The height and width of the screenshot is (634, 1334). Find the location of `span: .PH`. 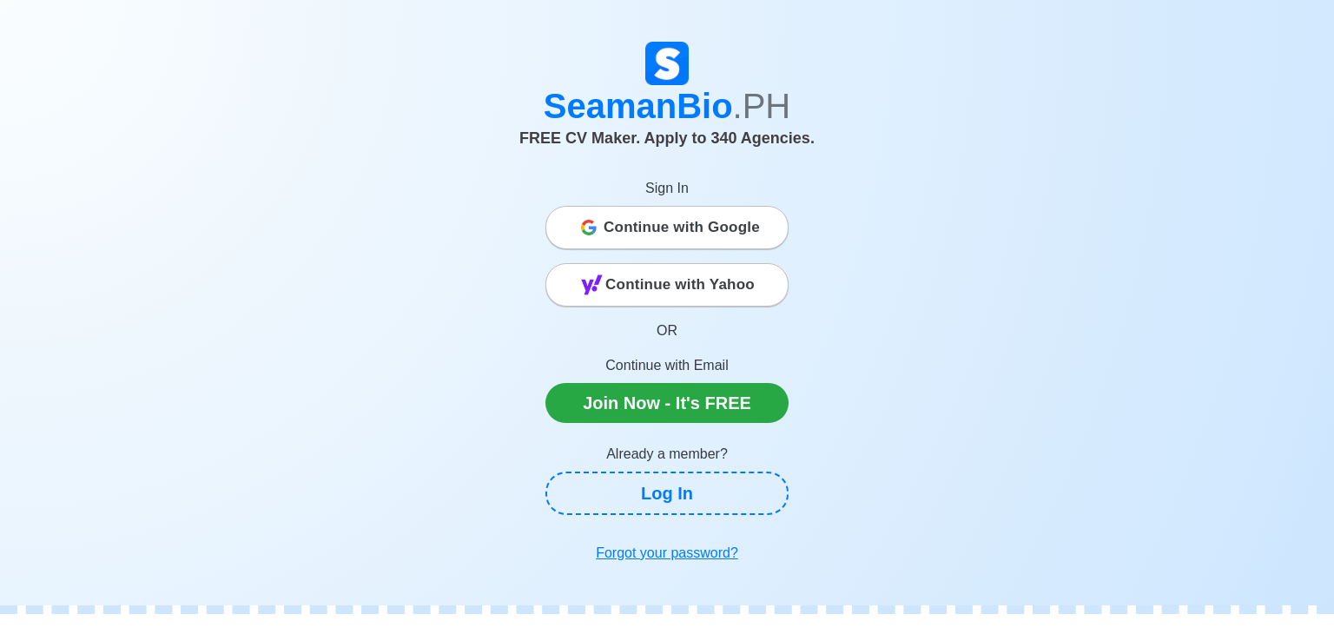

span: .PH is located at coordinates (762, 106).